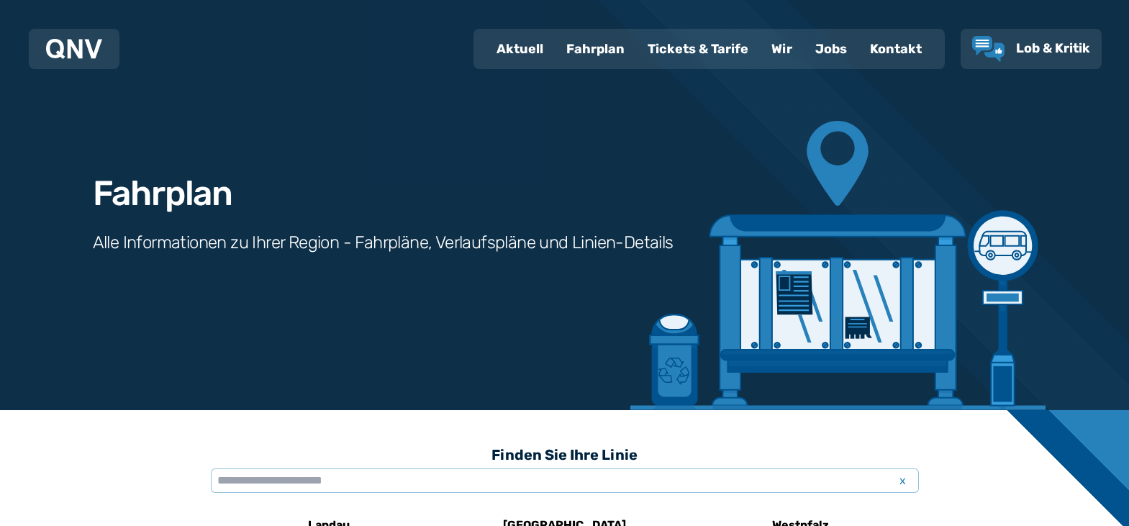  What do you see at coordinates (781, 49) in the screenshot?
I see `div: Wir` at bounding box center [781, 49].